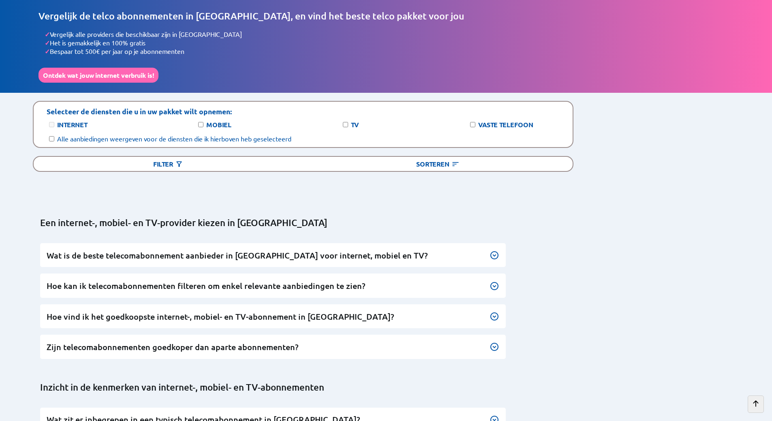 This screenshot has height=421, width=772. What do you see at coordinates (438, 164) in the screenshot?
I see `div: Sorteren` at bounding box center [438, 164].